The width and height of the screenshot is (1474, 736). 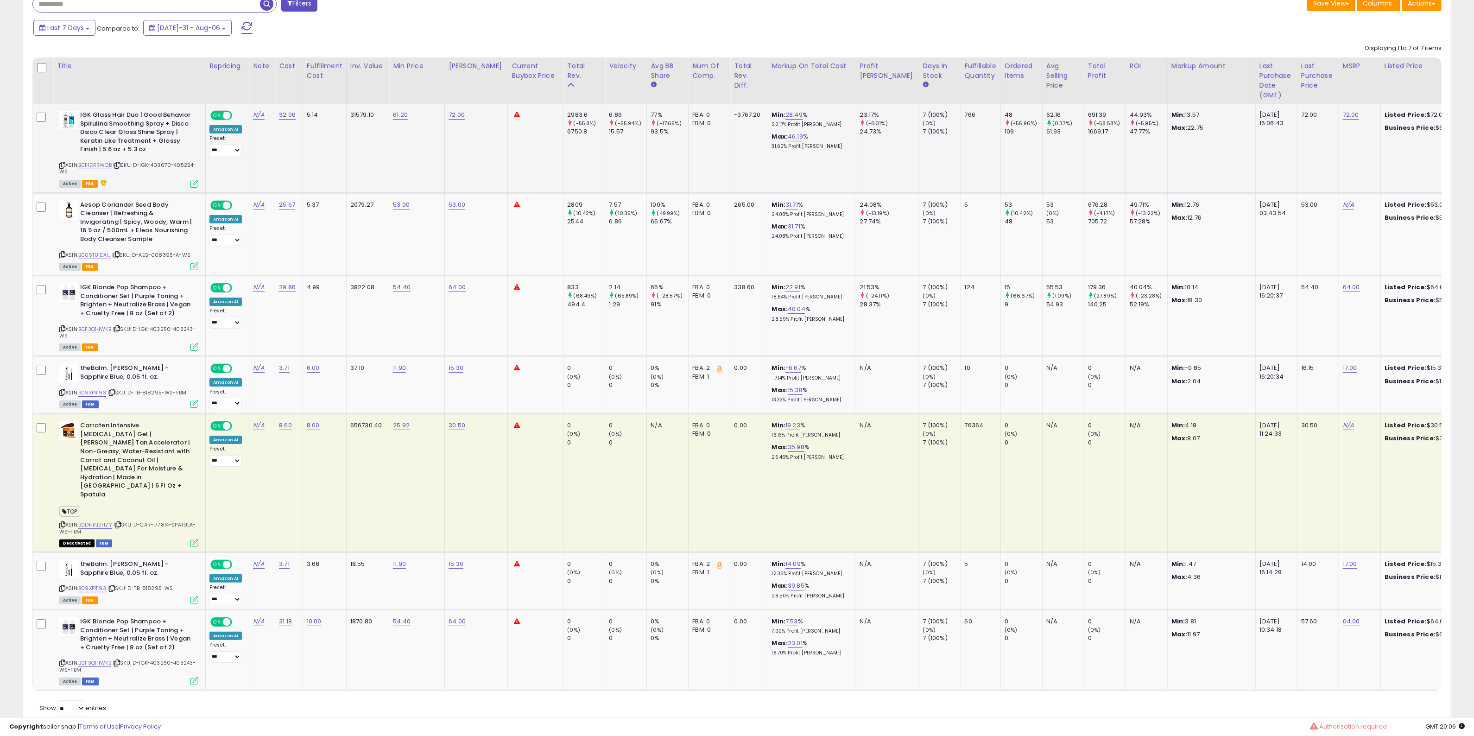 What do you see at coordinates (1021, 71) in the screenshot?
I see `div: Ordered Items` at bounding box center [1021, 71].